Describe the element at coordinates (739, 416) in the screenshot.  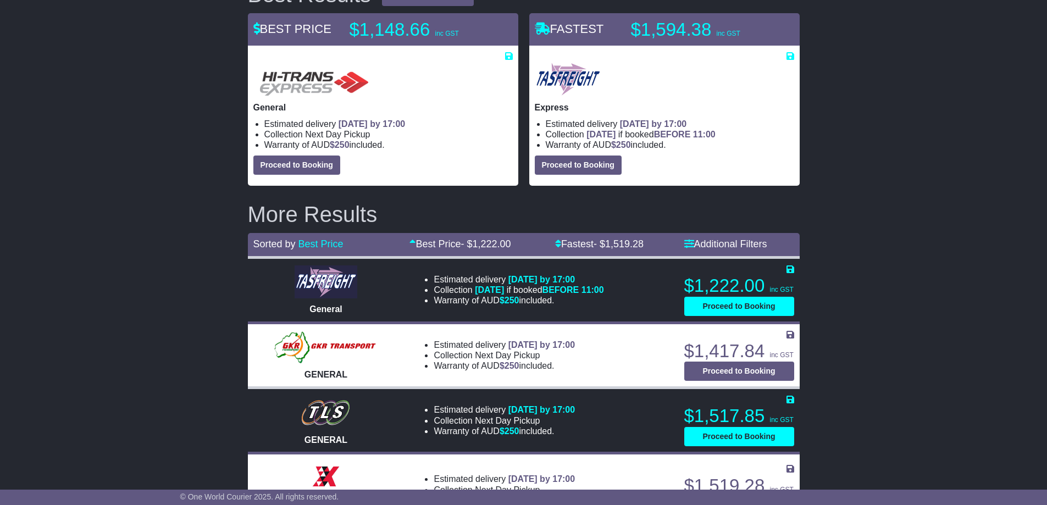
I see `p: $1,517.85` at that location.